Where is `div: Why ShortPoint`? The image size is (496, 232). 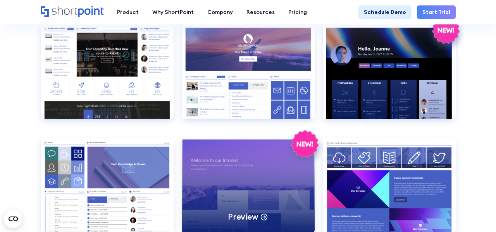
div: Why ShortPoint is located at coordinates (173, 12).